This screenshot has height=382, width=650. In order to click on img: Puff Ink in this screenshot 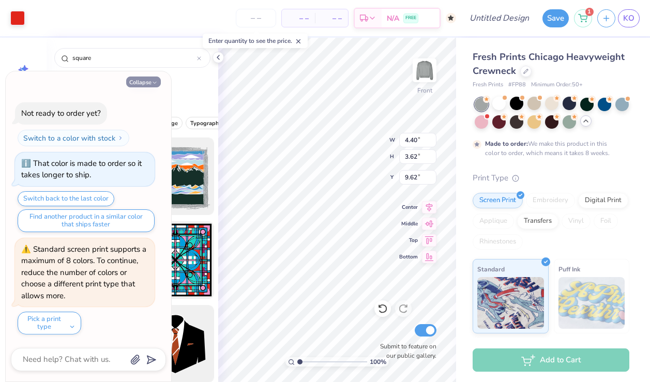, I will do `click(591, 303)`.